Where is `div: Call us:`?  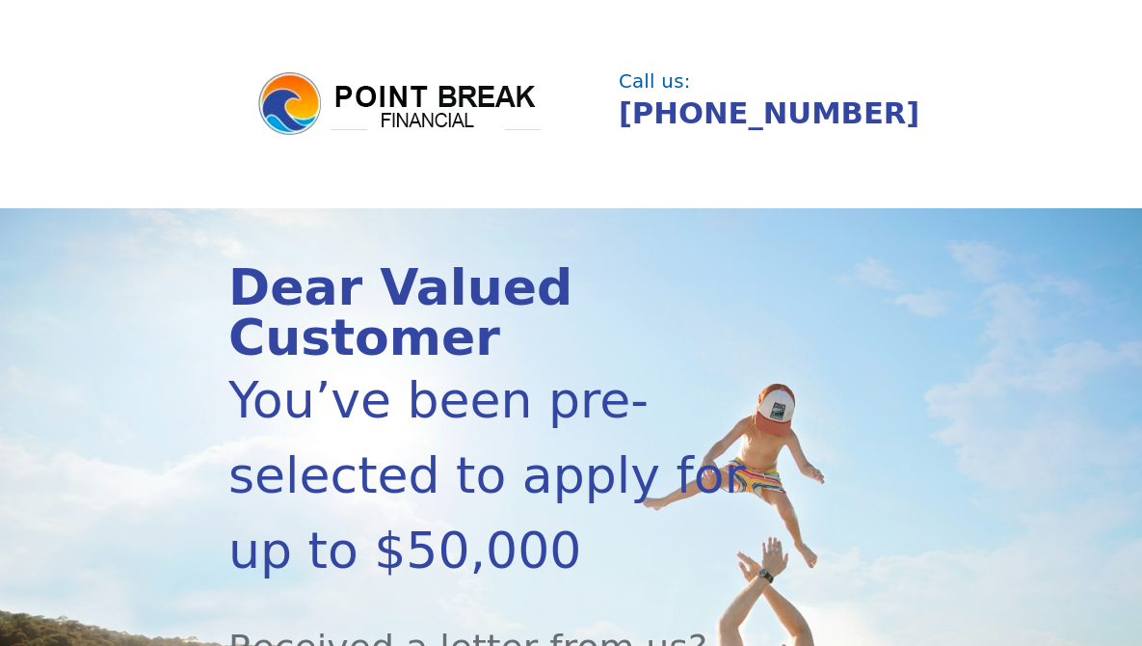 div: Call us: is located at coordinates (761, 82).